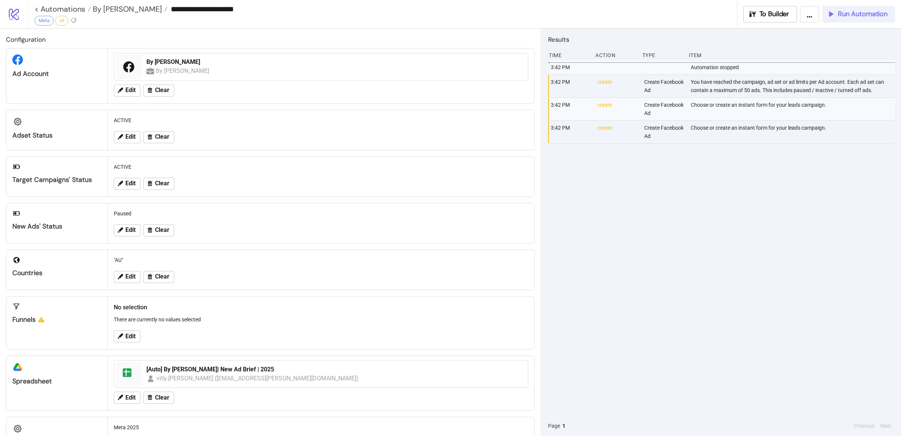  I want to click on button: Run Automation, so click(859, 14).